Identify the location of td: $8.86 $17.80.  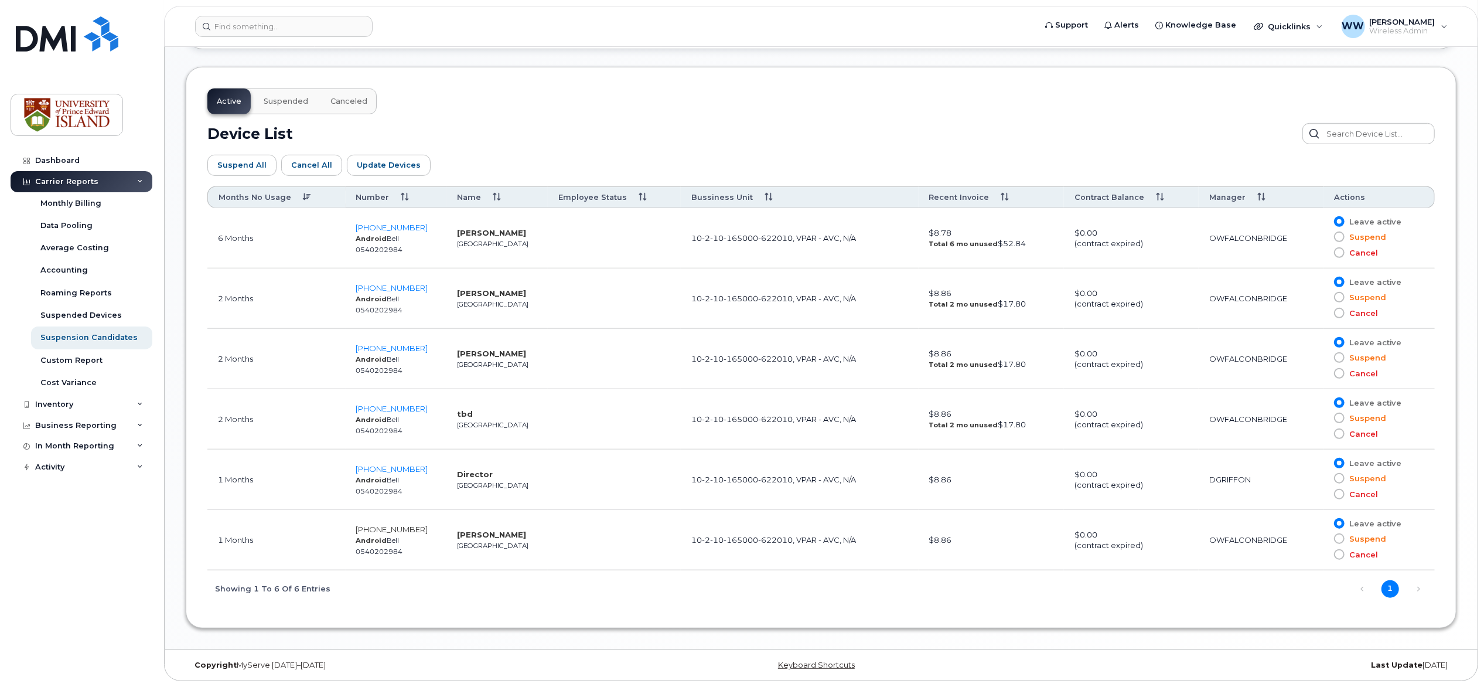
(991, 419).